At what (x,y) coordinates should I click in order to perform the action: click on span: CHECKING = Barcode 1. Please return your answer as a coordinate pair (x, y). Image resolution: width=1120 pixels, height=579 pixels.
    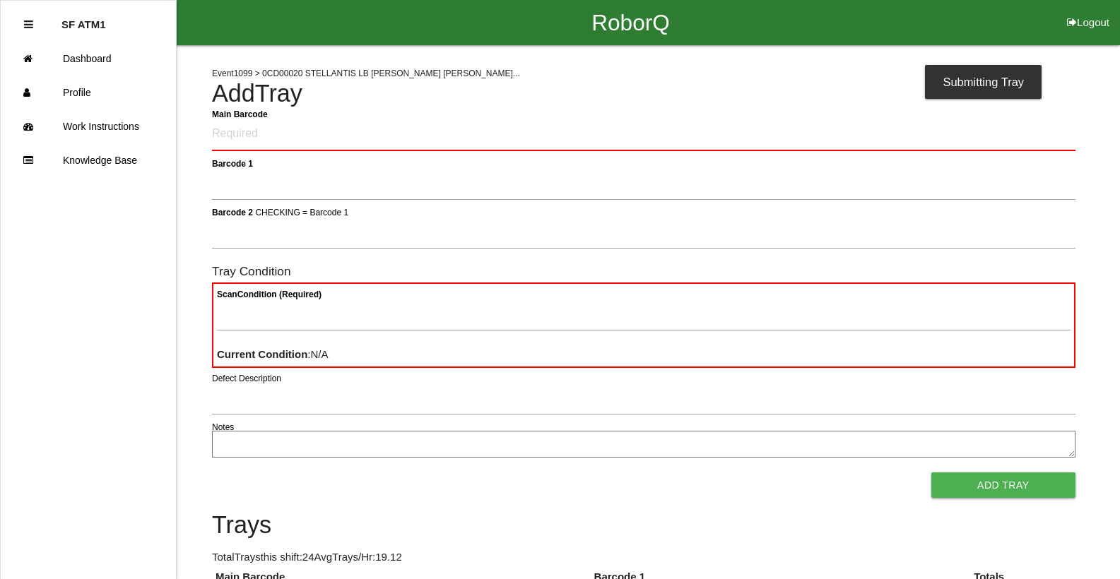
    Looking at the image, I should click on (302, 212).